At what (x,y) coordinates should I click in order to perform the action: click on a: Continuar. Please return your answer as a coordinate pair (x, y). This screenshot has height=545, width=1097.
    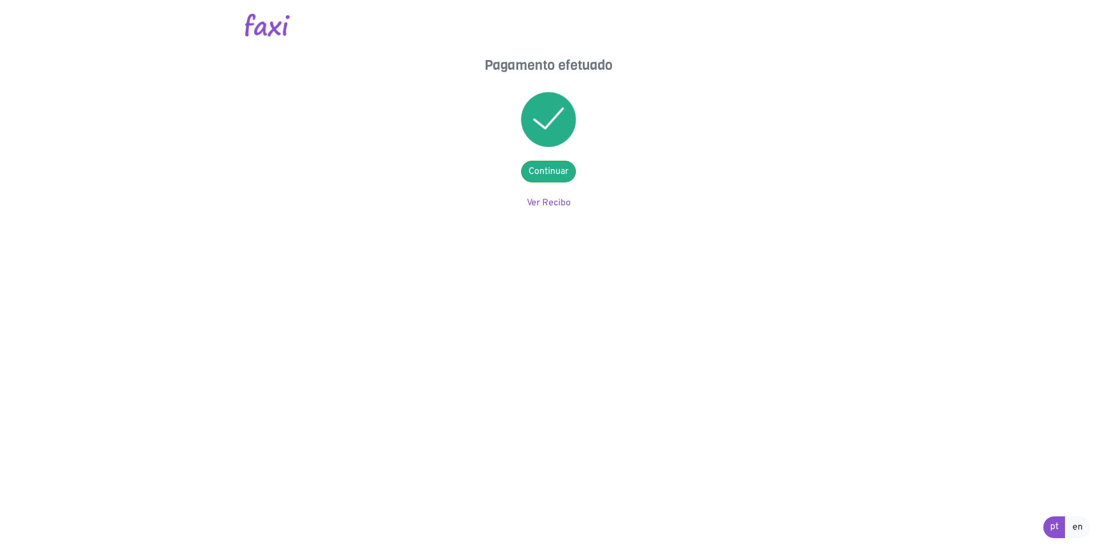
    Looking at the image, I should click on (549, 171).